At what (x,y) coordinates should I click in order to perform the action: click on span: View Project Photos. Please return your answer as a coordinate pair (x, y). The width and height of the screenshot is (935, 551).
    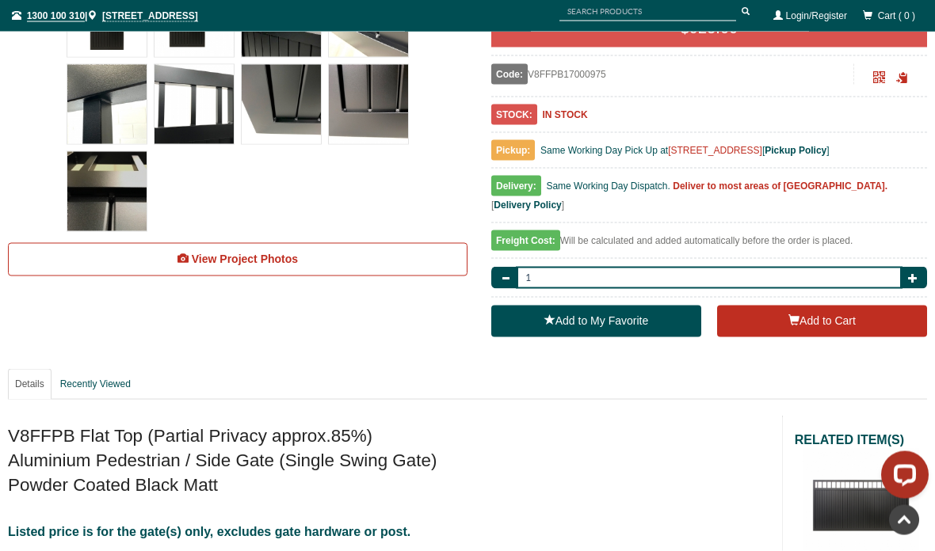
    Looking at the image, I should click on (245, 259).